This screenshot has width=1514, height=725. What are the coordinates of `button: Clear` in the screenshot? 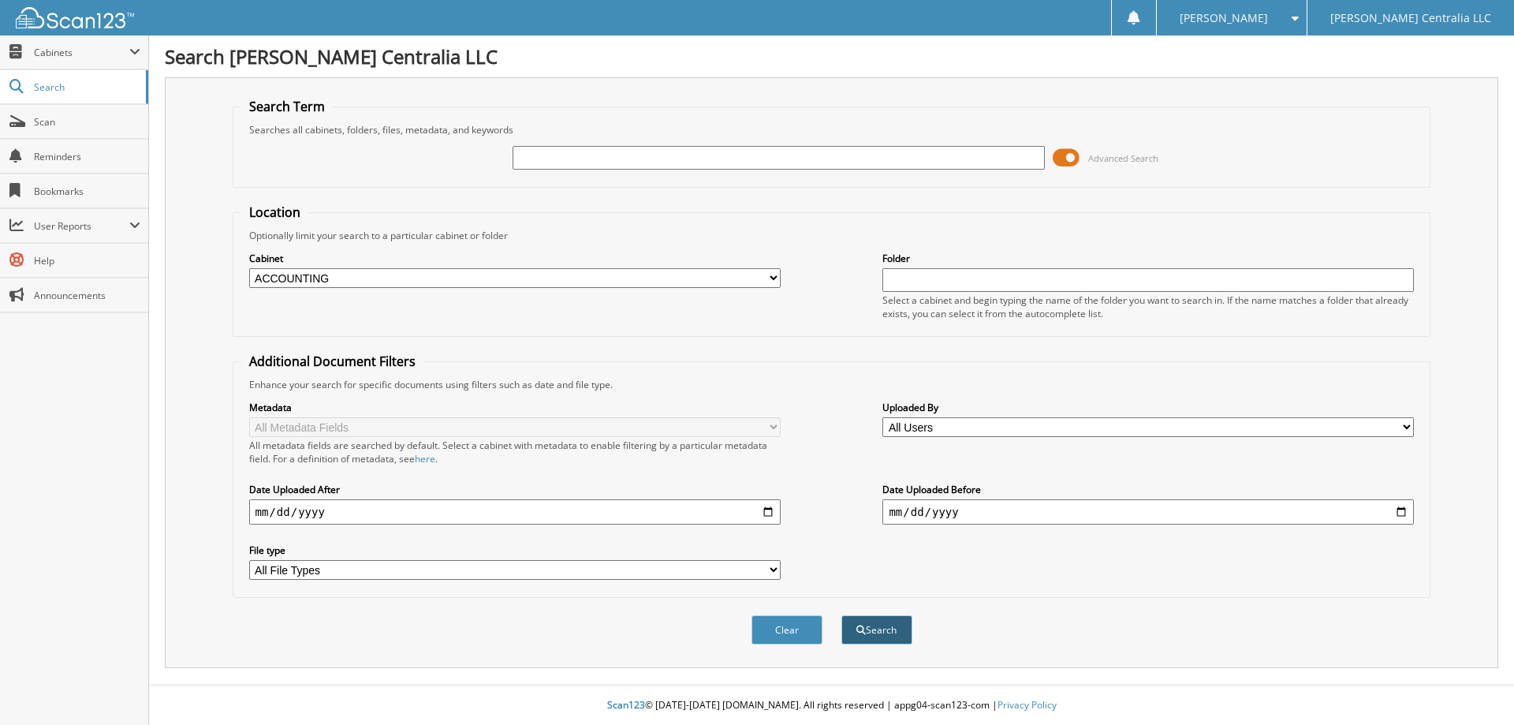 It's located at (787, 629).